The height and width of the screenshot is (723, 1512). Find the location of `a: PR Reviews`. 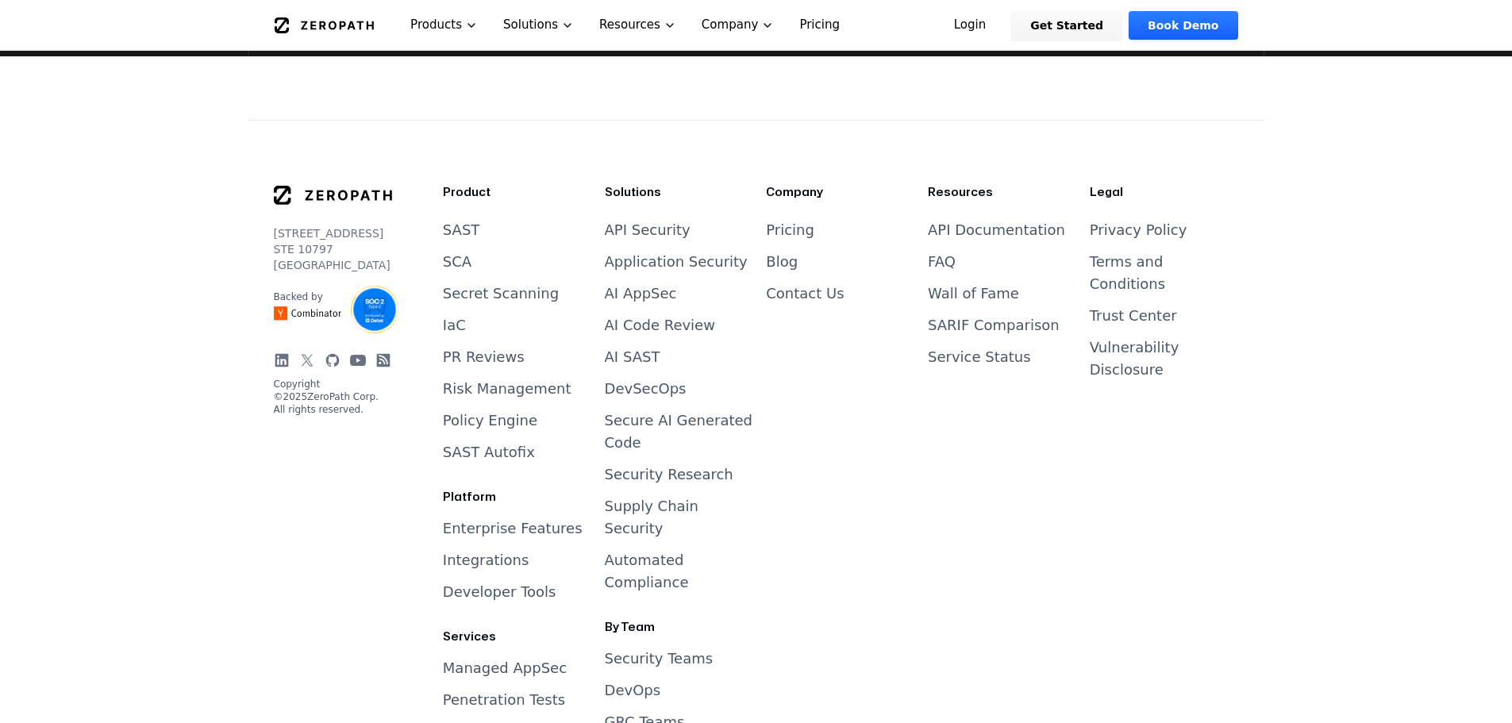

a: PR Reviews is located at coordinates (483, 356).